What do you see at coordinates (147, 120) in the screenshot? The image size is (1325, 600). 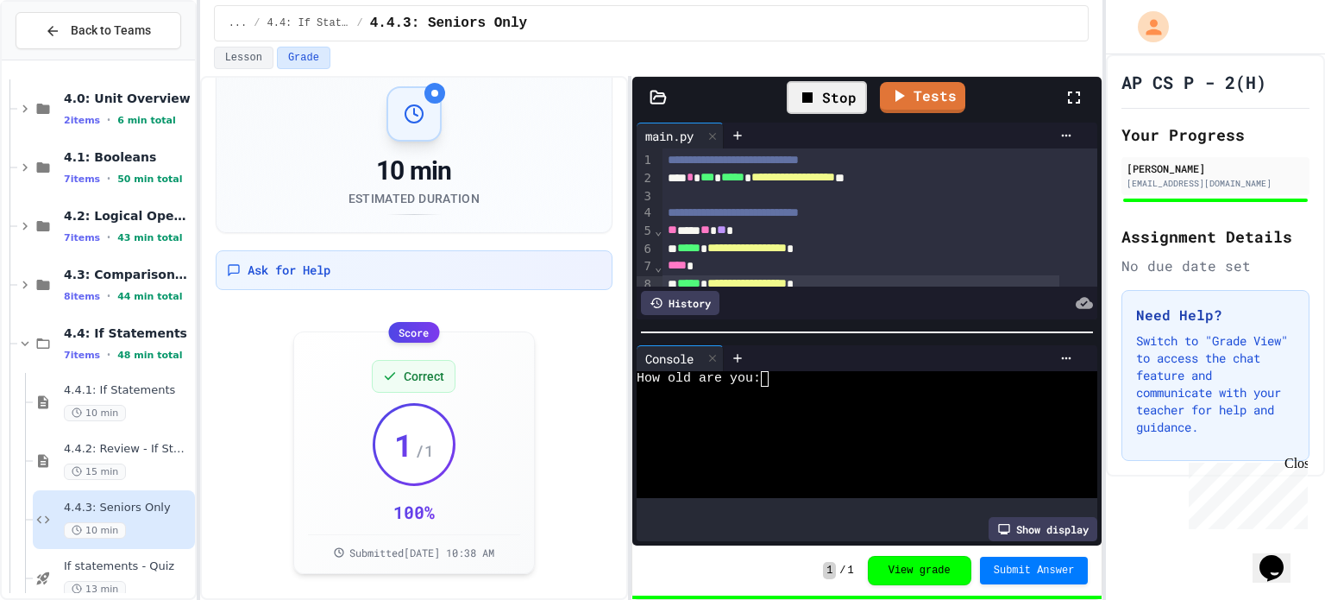 I see `span: 6 min total` at bounding box center [147, 120].